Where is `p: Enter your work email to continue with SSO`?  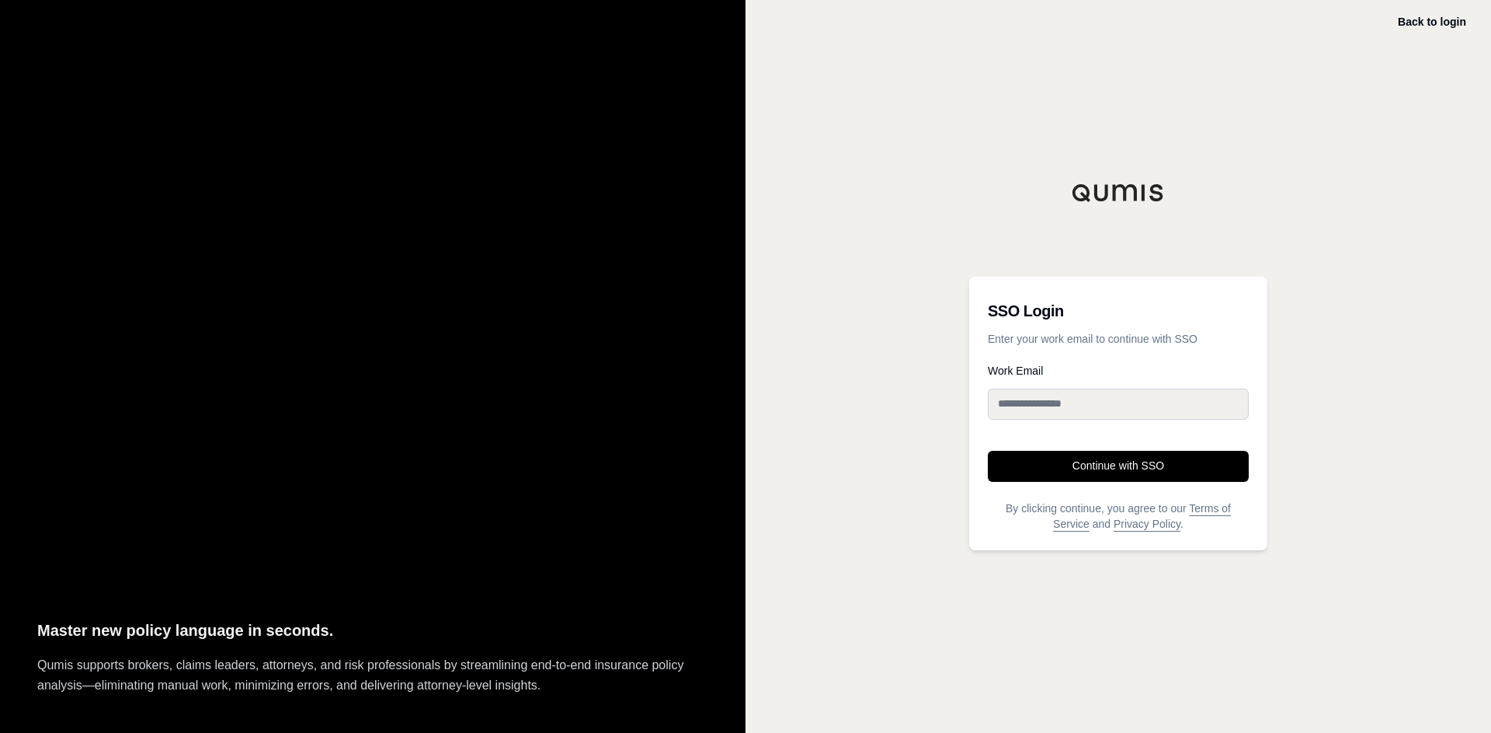 p: Enter your work email to continue with SSO is located at coordinates (1119, 339).